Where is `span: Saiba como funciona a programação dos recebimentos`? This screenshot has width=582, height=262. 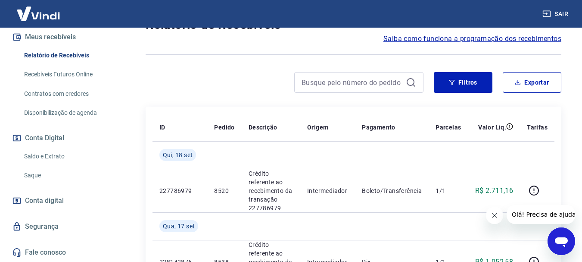
span: Saiba como funciona a programação dos recebimentos is located at coordinates (472, 39).